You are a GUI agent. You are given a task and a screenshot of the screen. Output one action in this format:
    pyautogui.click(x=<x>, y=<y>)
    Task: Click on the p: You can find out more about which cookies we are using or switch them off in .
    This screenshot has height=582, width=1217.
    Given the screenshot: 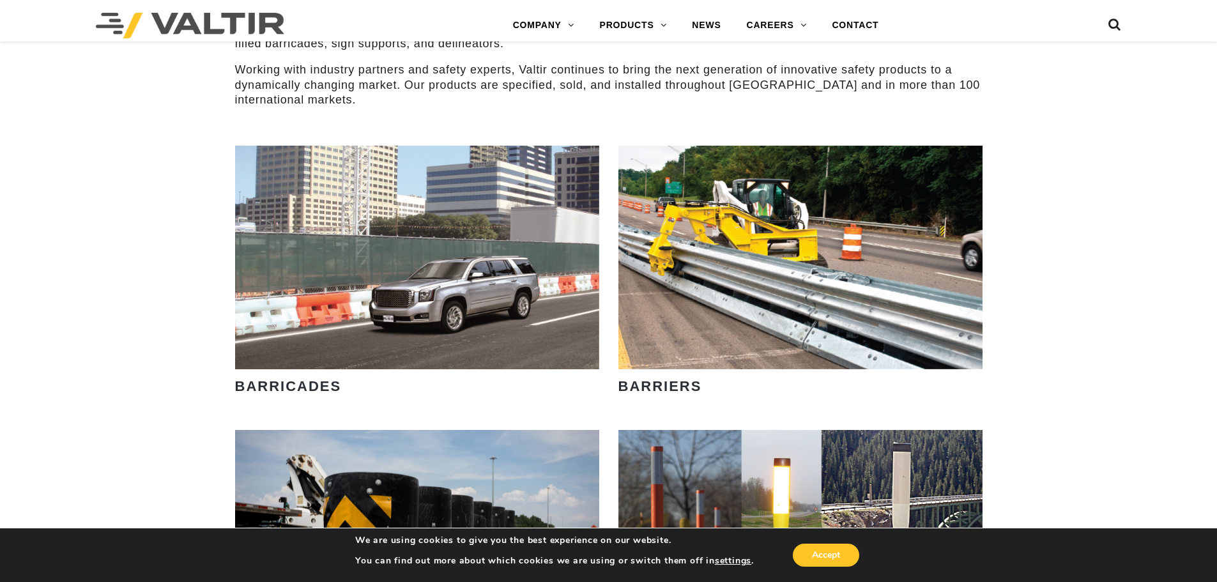 What is the action you would take?
    pyautogui.click(x=555, y=561)
    